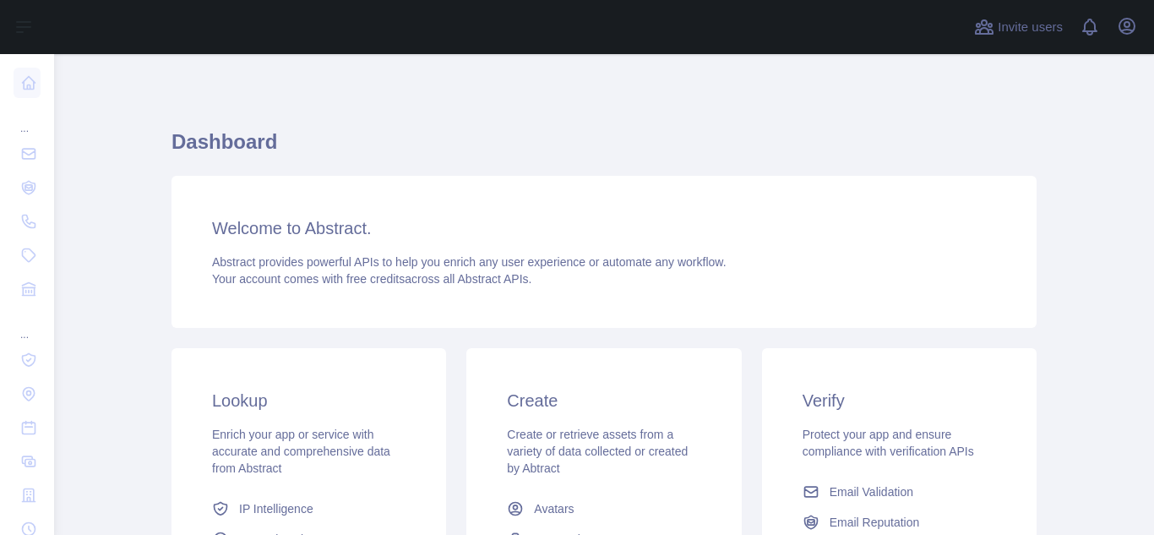 The height and width of the screenshot is (535, 1154). Describe the element at coordinates (597, 451) in the screenshot. I see `span: Create or retrieve assets from a variety of data collected or created by Abtract` at that location.